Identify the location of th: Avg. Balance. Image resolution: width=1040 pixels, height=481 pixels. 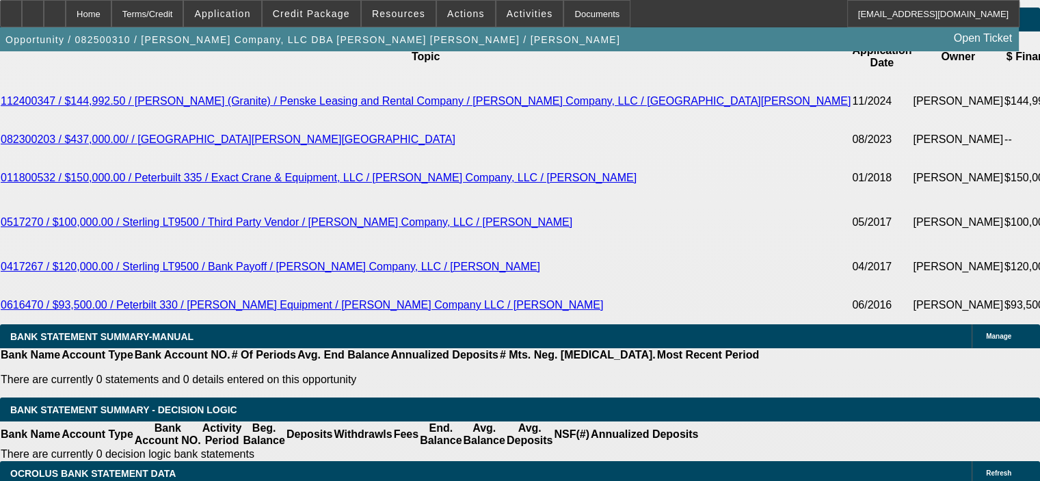
(483, 434).